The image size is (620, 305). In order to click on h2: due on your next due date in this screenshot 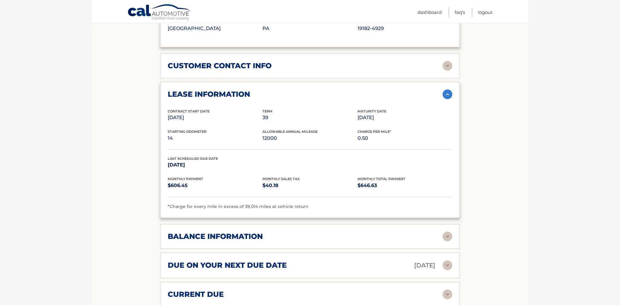, I will do `click(227, 265)`.